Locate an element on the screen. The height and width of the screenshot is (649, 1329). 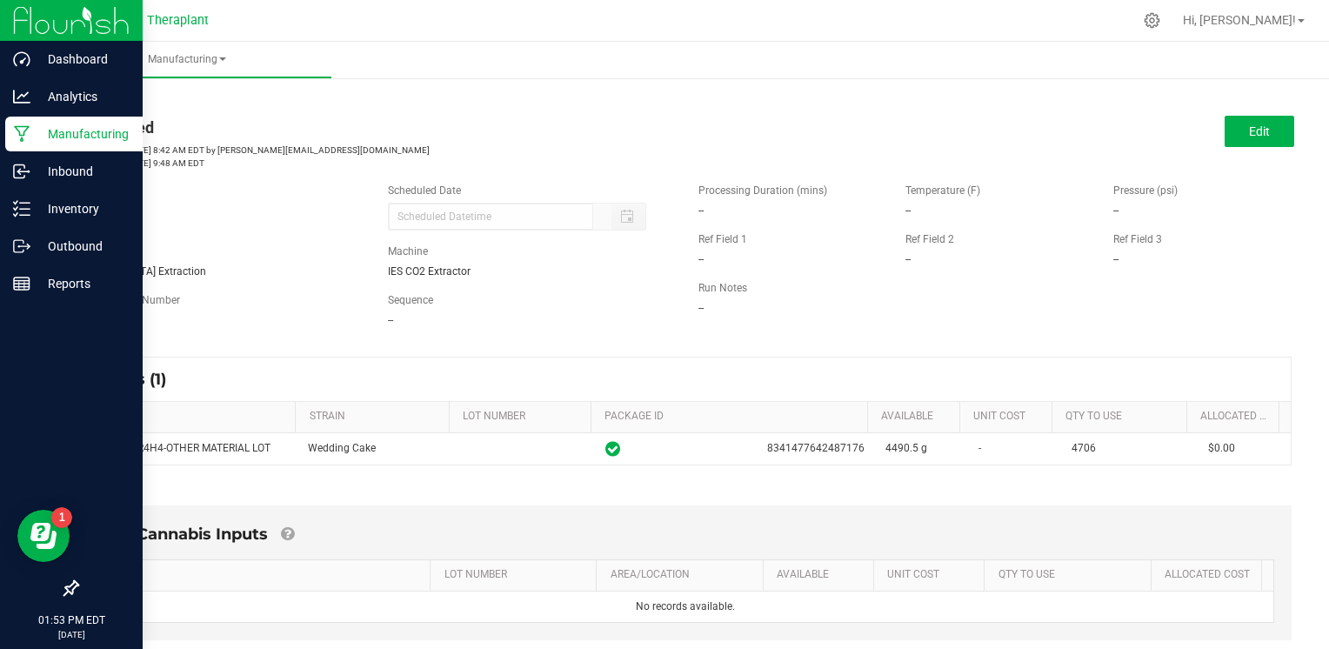
div: Completed is located at coordinates (374, 127).